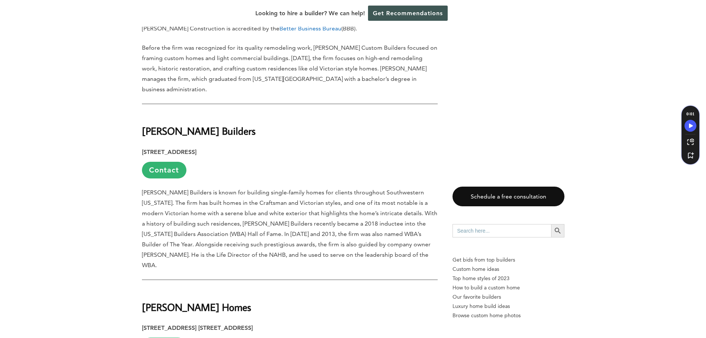 The height and width of the screenshot is (338, 706). I want to click on p: Get bids from top builders, so click(509, 260).